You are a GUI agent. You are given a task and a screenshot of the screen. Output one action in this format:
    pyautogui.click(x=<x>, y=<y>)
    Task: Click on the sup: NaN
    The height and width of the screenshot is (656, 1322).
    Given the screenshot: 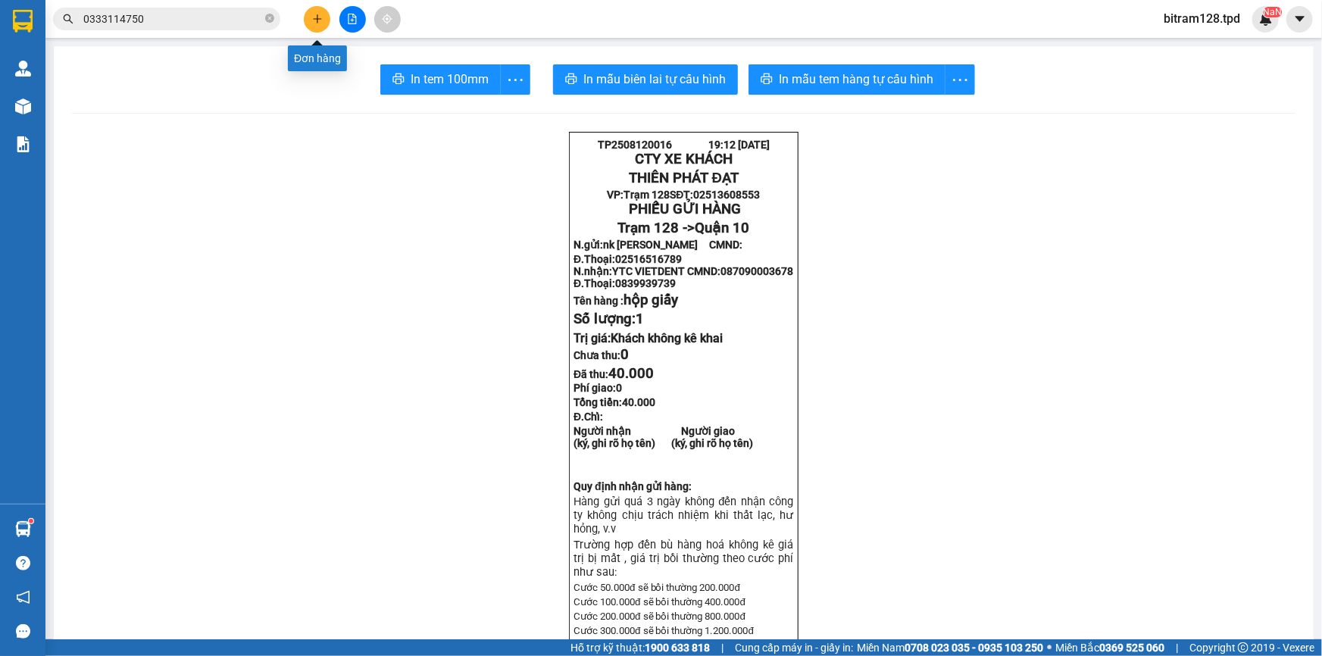 What is the action you would take?
    pyautogui.click(x=1272, y=12)
    